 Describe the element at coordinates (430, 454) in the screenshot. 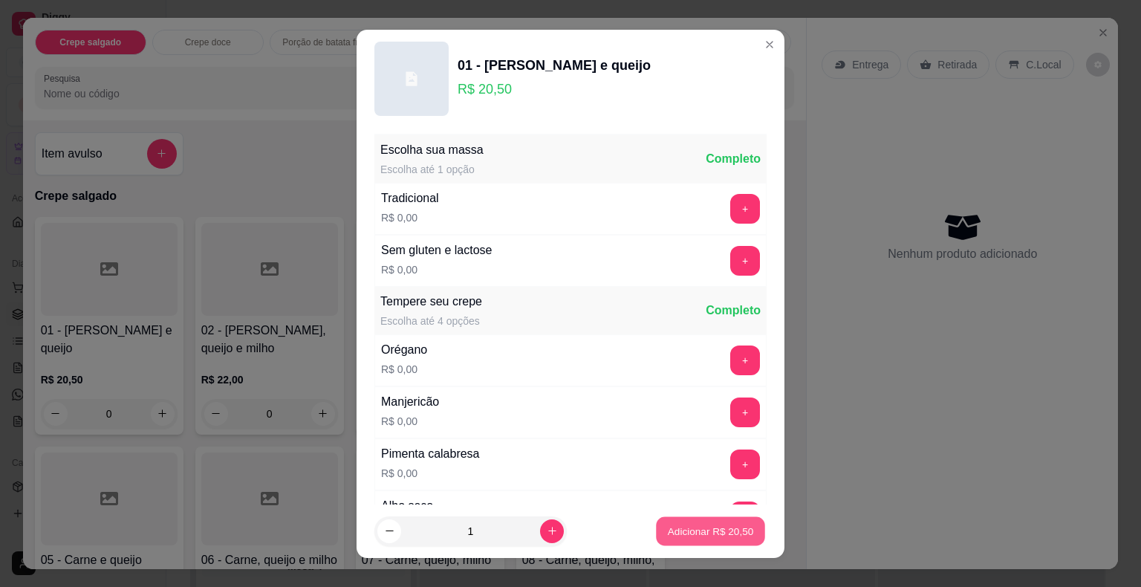

I see `div: Pimenta calabresa` at that location.